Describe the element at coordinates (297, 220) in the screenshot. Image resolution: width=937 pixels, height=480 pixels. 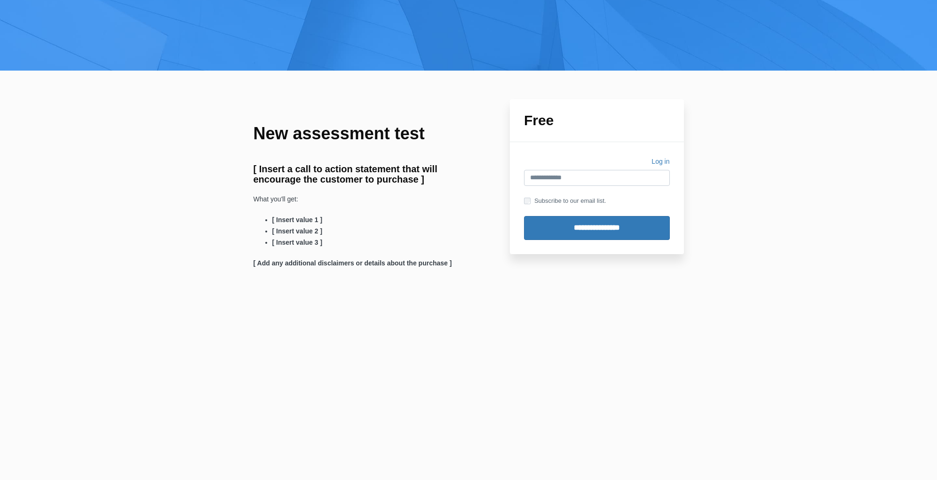
I see `strong: [ Insert value 1 ]` at that location.